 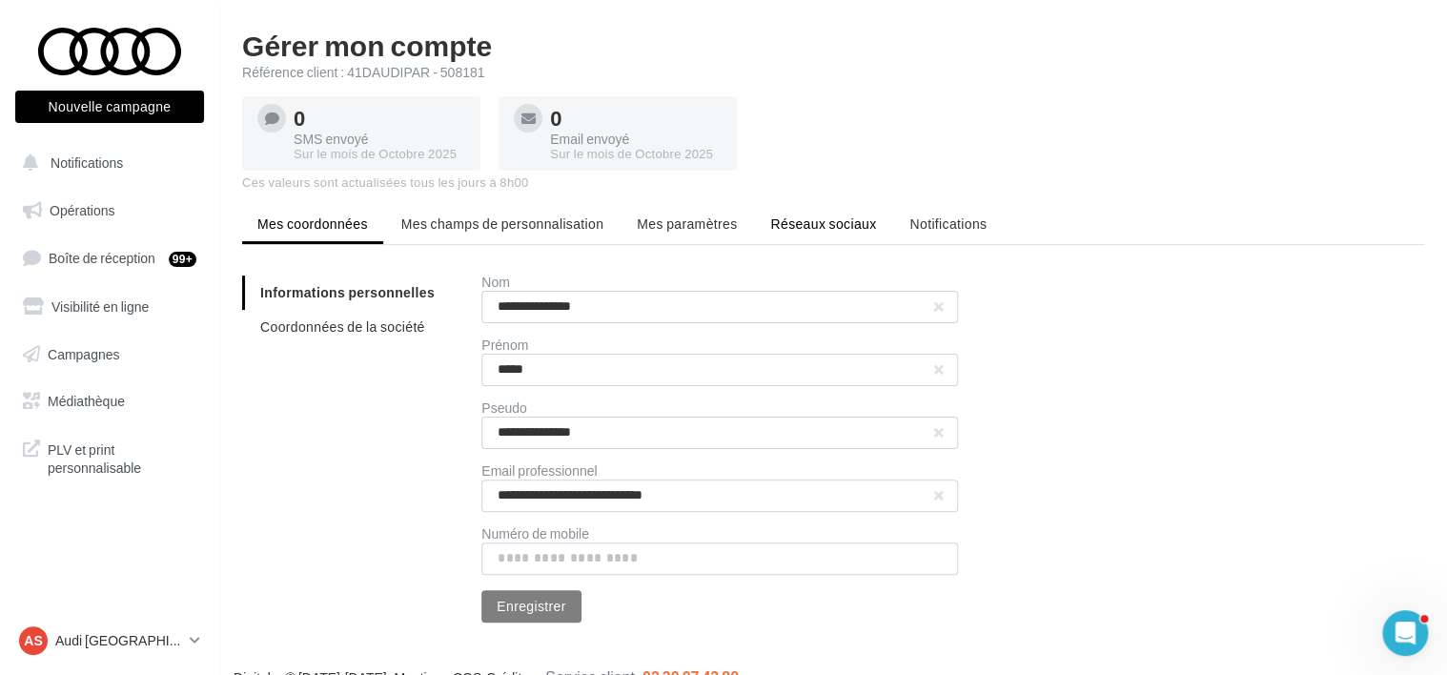 What do you see at coordinates (720, 408) in the screenshot?
I see `div: Pseudo` at bounding box center [720, 408].